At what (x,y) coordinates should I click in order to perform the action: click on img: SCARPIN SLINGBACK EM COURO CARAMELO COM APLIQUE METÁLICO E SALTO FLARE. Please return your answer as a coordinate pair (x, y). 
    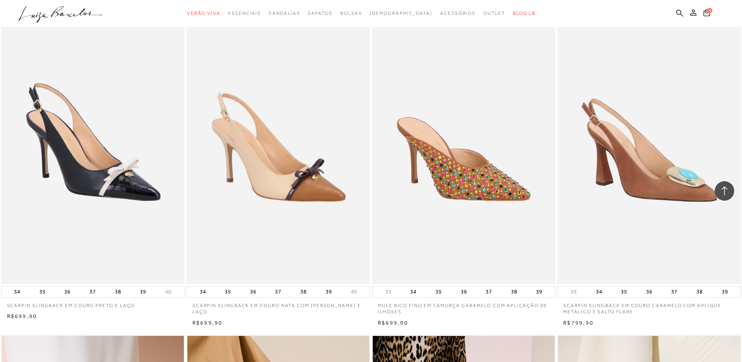
    Looking at the image, I should click on (649, 146).